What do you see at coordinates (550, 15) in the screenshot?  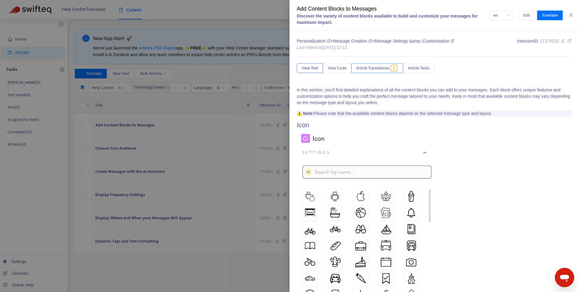 I see `span: Translate` at bounding box center [550, 15].